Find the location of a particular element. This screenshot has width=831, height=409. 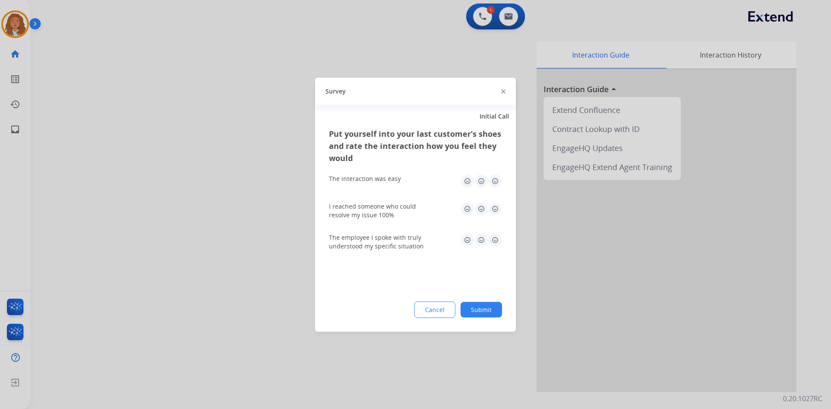

button: Submit is located at coordinates (481, 309).